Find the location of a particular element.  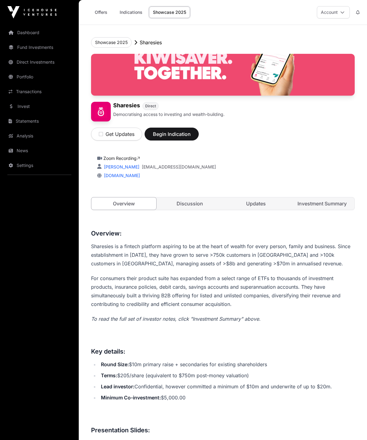

a: Transactions is located at coordinates (39, 92).